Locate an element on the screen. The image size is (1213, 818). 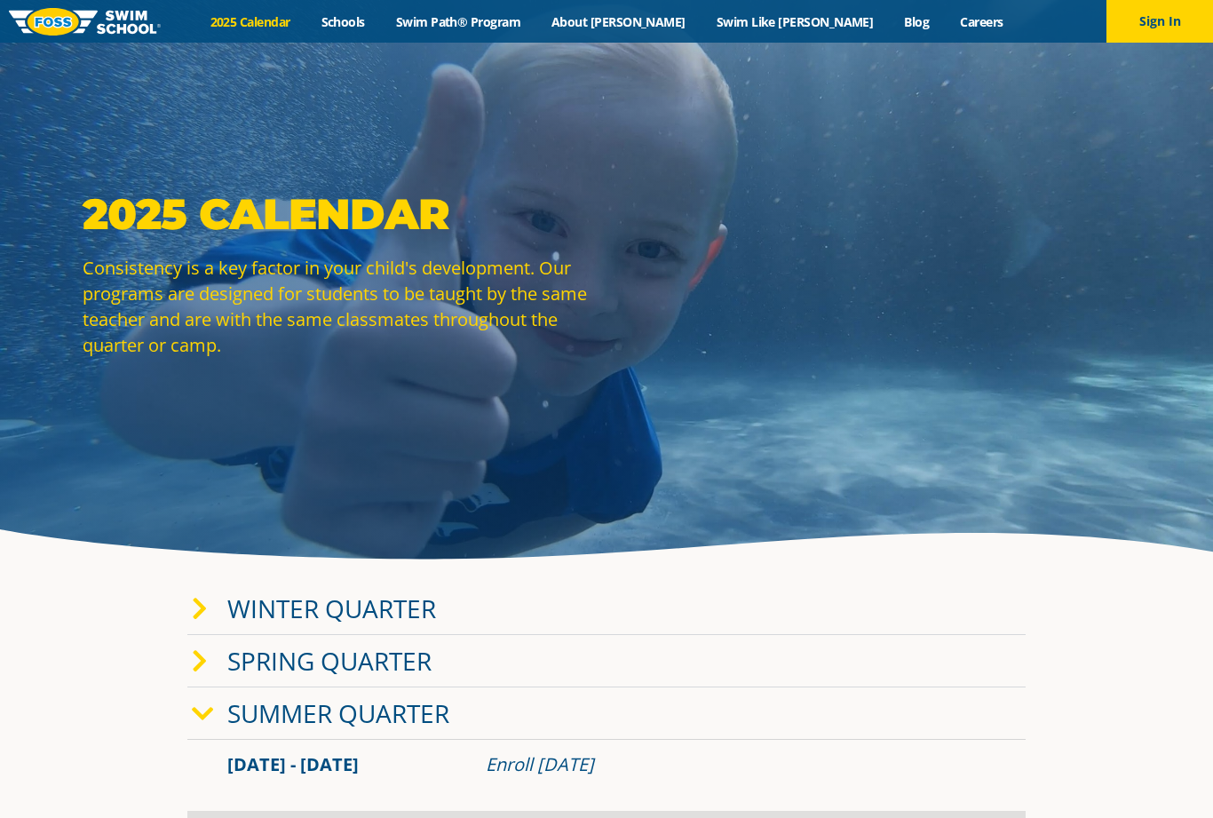
strong: 2025 Calendar is located at coordinates (266, 214).